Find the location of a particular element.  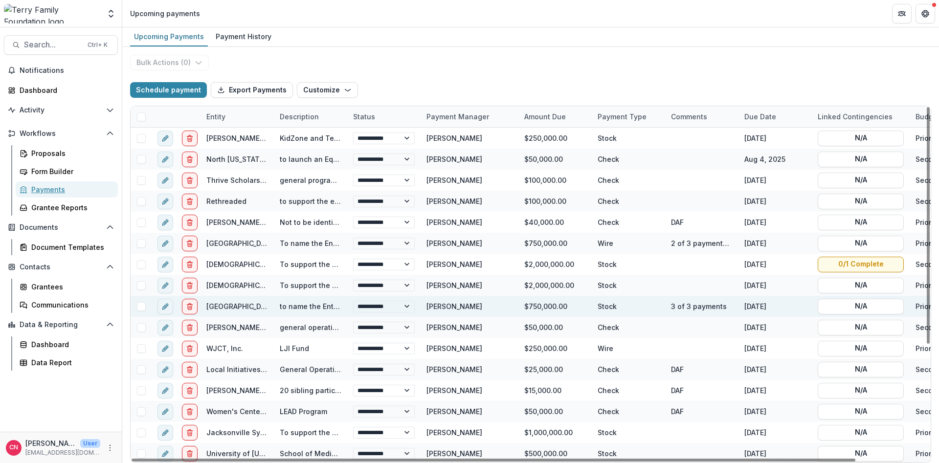

a: Rethreaded is located at coordinates (227, 201).